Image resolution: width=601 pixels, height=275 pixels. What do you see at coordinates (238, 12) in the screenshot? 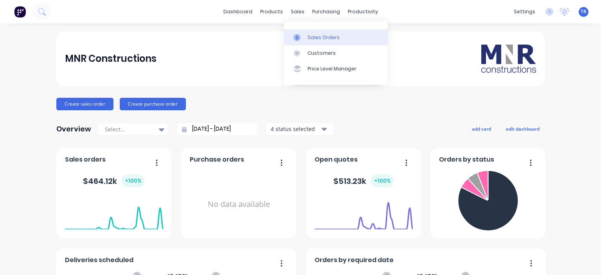
I see `a: dashboard` at bounding box center [238, 12].